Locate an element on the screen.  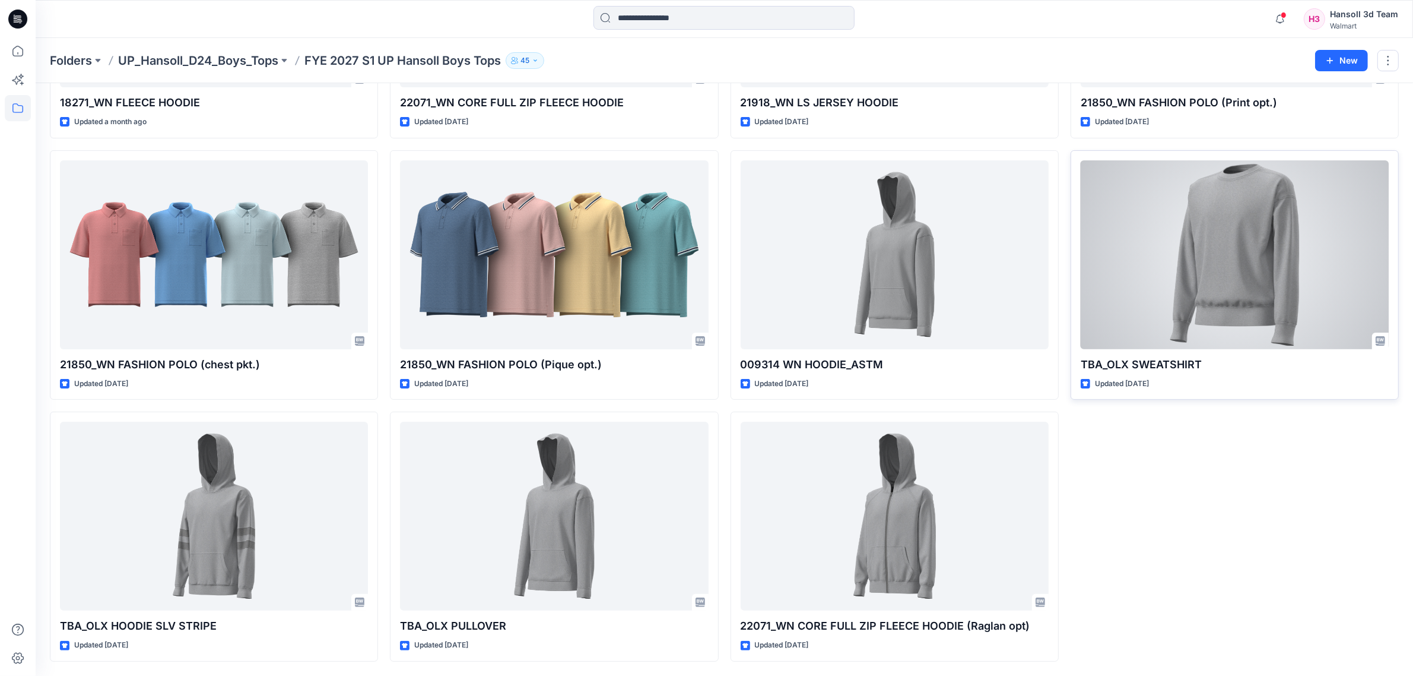
button: New is located at coordinates (1342, 61).